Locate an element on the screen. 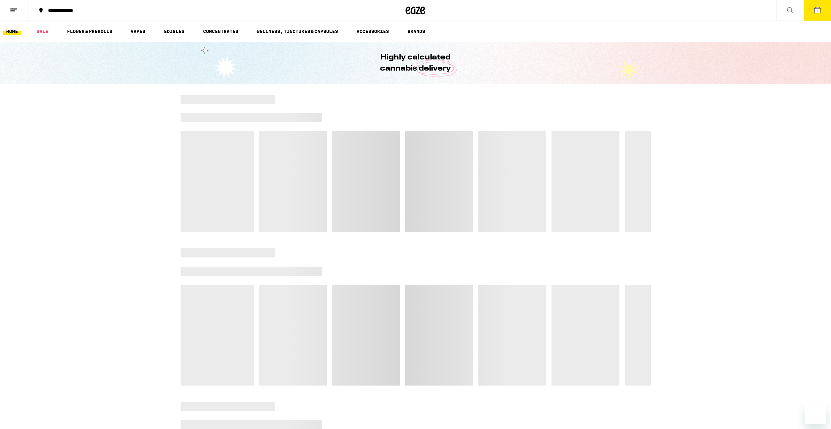  button: 2 is located at coordinates (817, 10).